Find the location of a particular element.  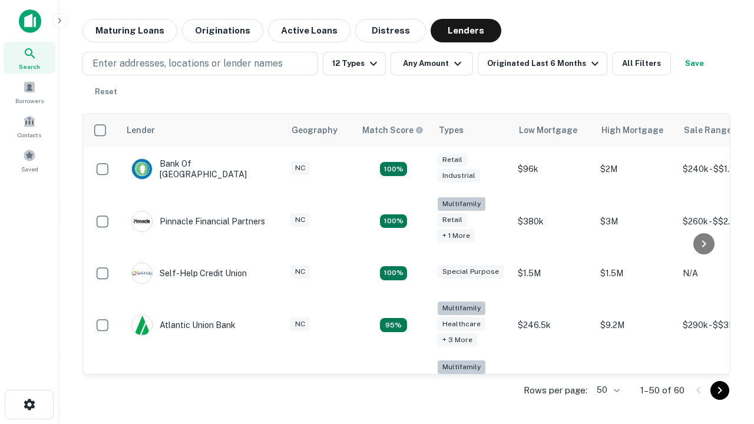

div: Healthcare is located at coordinates (461, 324).